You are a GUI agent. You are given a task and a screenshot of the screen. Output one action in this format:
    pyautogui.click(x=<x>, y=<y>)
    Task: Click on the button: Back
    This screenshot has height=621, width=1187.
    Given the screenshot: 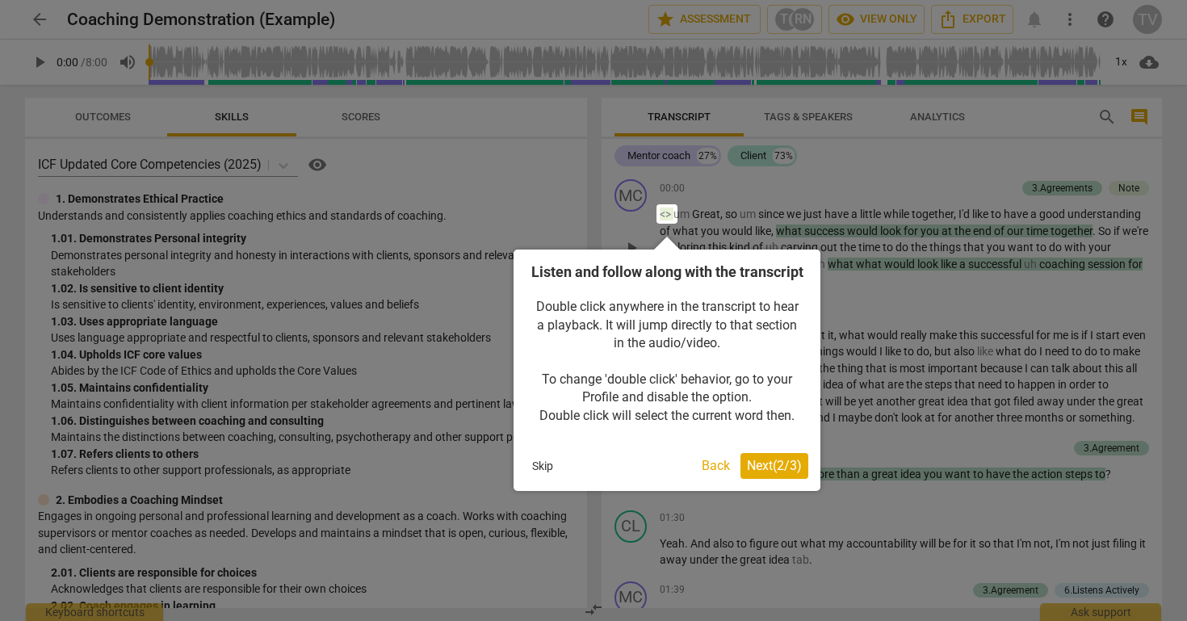 What is the action you would take?
    pyautogui.click(x=715, y=466)
    